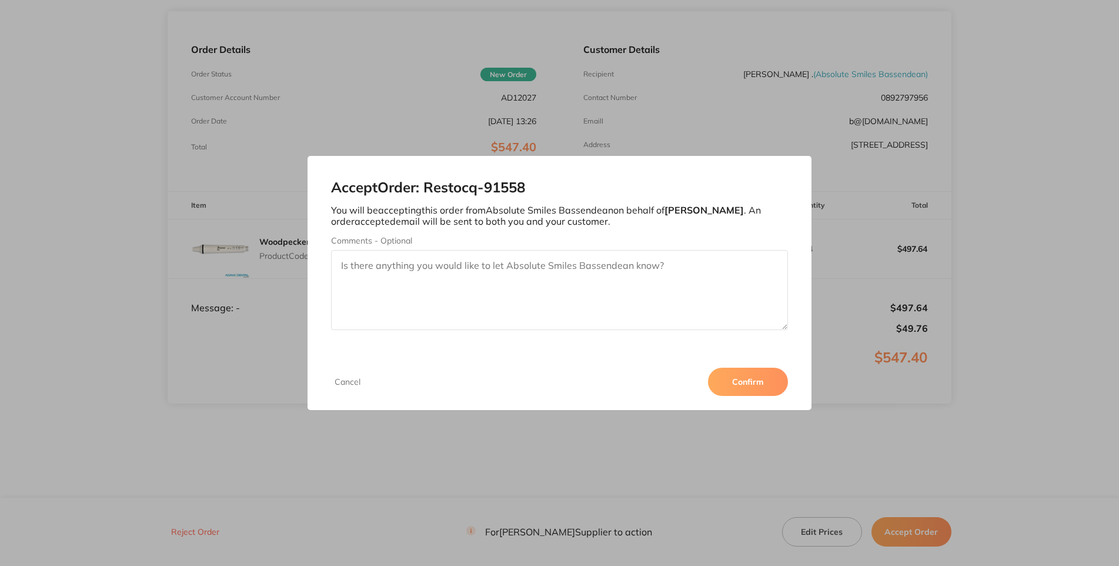 The image size is (1119, 566). Describe the element at coordinates (559, 215) in the screenshot. I see `p: You will be accepting this order from Absolute Smiles Bassendean on behalf of . An order accepted...` at that location.